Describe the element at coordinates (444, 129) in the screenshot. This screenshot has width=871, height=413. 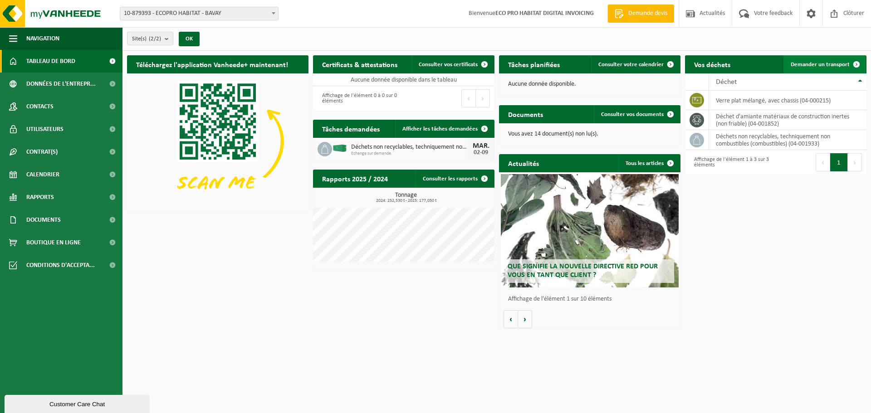
I see `a: Afficher les tâches demandées` at that location.